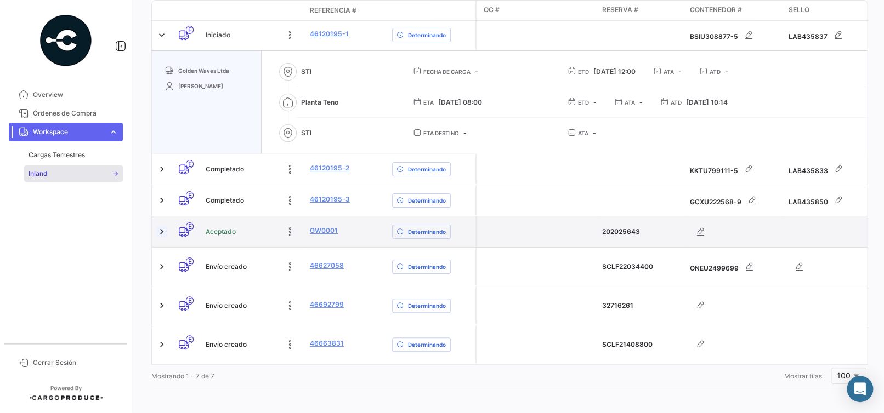 This screenshot has width=884, height=413. Describe the element at coordinates (183, 376) in the screenshot. I see `span: Mostrando 1 - 7 de 7` at that location.